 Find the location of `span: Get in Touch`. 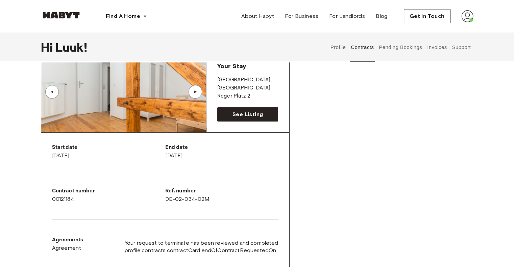

span: Get in Touch is located at coordinates (427, 16).